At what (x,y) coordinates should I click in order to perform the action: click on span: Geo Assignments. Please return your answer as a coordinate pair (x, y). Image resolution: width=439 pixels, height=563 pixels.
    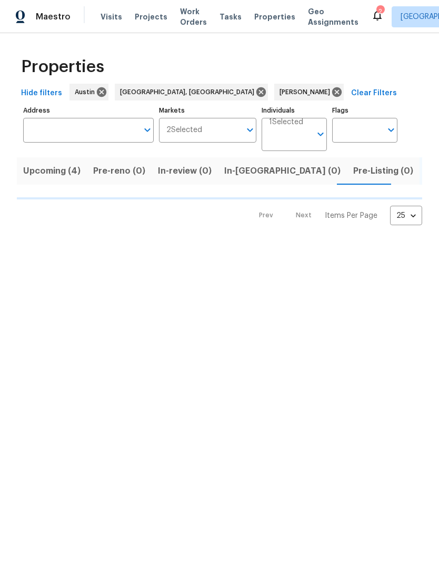
    Looking at the image, I should click on (333, 17).